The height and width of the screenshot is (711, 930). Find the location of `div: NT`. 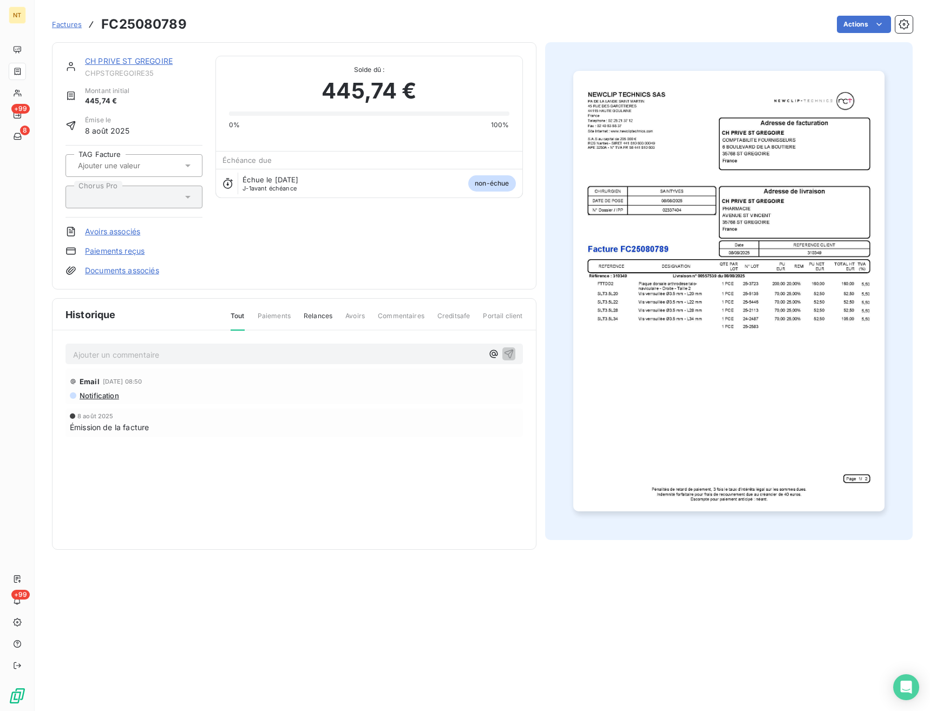

div: NT is located at coordinates (17, 15).